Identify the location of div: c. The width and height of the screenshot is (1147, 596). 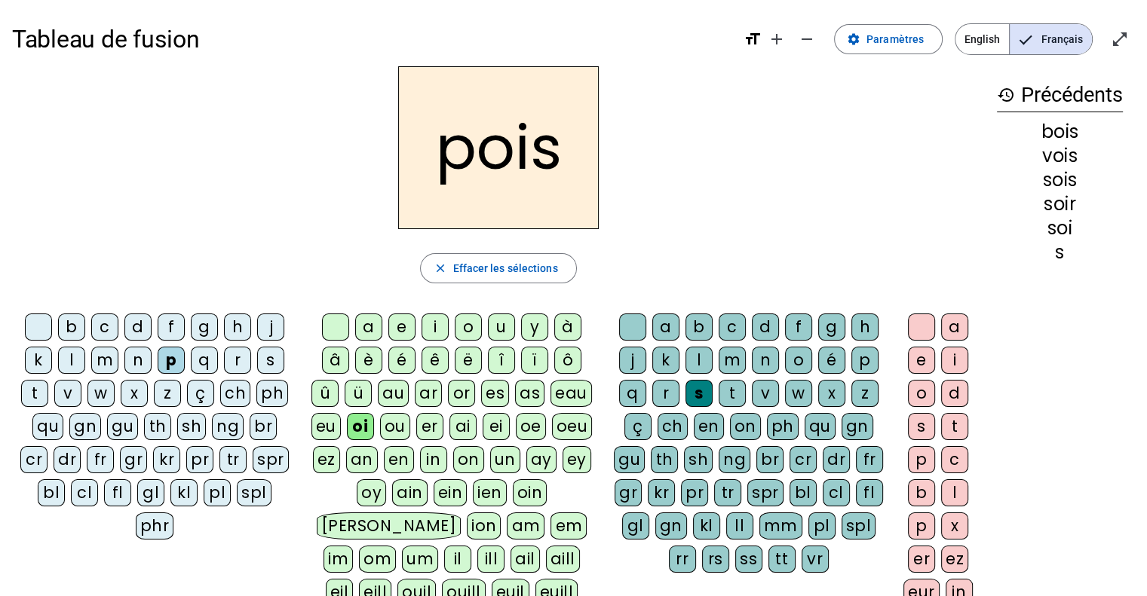
(732, 327).